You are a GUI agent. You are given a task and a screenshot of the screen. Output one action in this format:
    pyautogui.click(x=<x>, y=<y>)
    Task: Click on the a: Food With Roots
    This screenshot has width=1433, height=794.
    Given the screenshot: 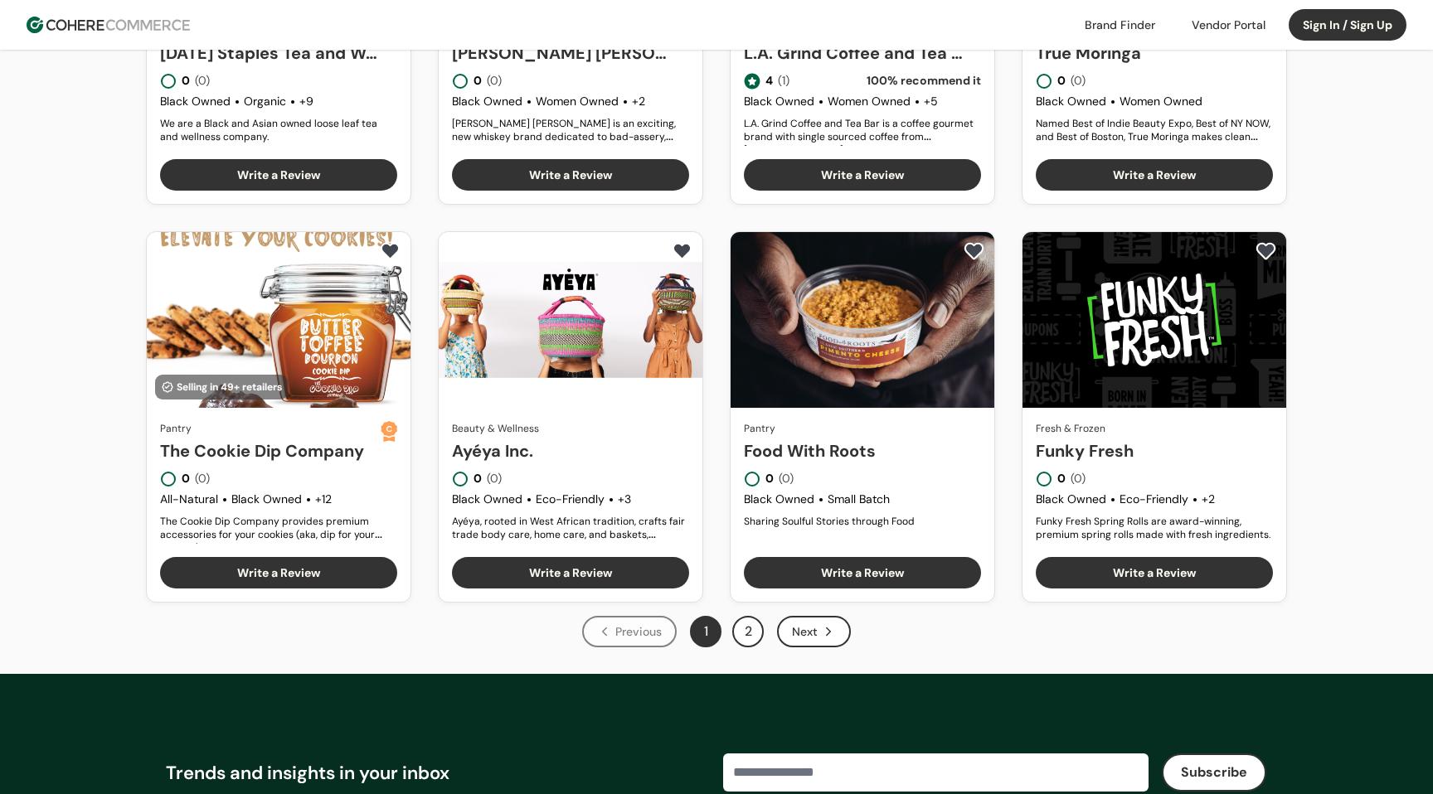 What is the action you would take?
    pyautogui.click(x=862, y=451)
    